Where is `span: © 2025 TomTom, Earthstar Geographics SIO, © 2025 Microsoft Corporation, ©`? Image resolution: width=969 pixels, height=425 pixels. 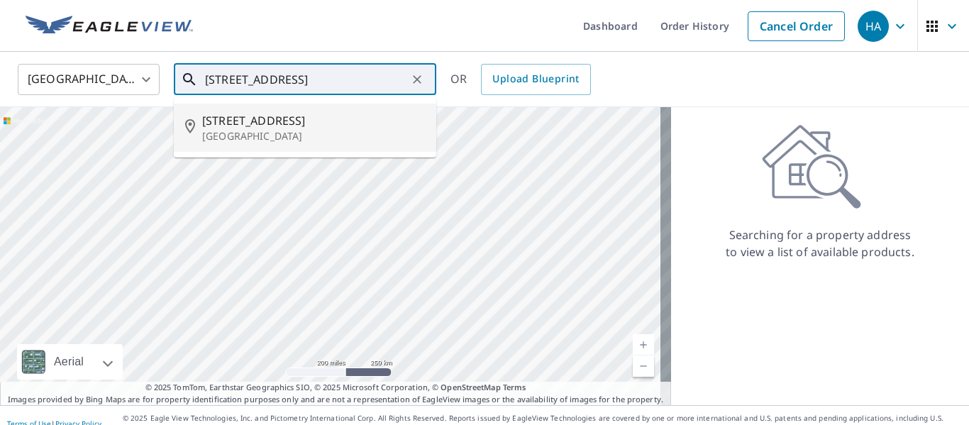
span: © 2025 TomTom, Earthstar Geographics SIO, © 2025 Microsoft Corporation, © is located at coordinates (336, 387).